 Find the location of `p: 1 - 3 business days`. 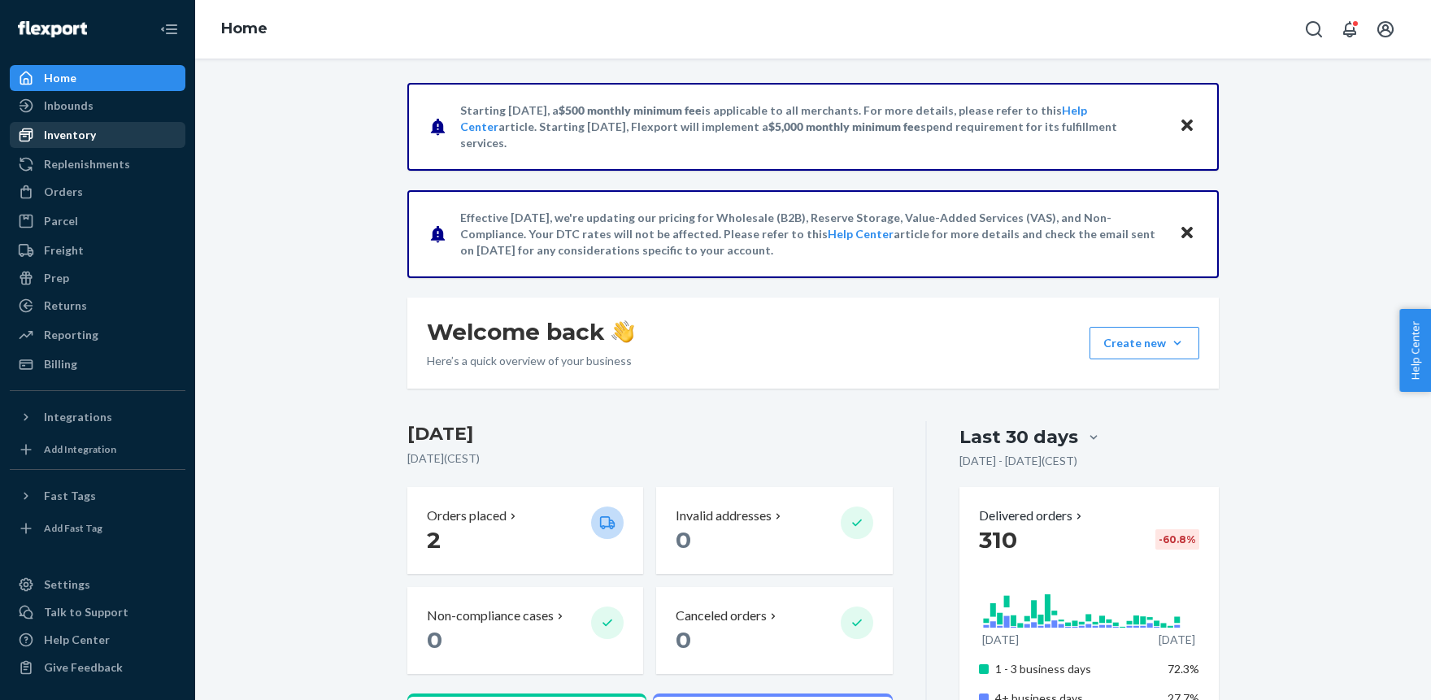

p: 1 - 3 business days is located at coordinates (1075, 669).